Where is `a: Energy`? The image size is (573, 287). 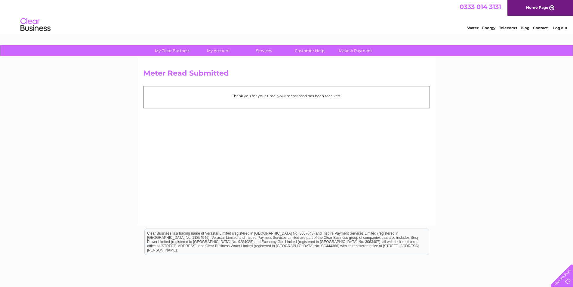
a: Energy is located at coordinates (489, 28).